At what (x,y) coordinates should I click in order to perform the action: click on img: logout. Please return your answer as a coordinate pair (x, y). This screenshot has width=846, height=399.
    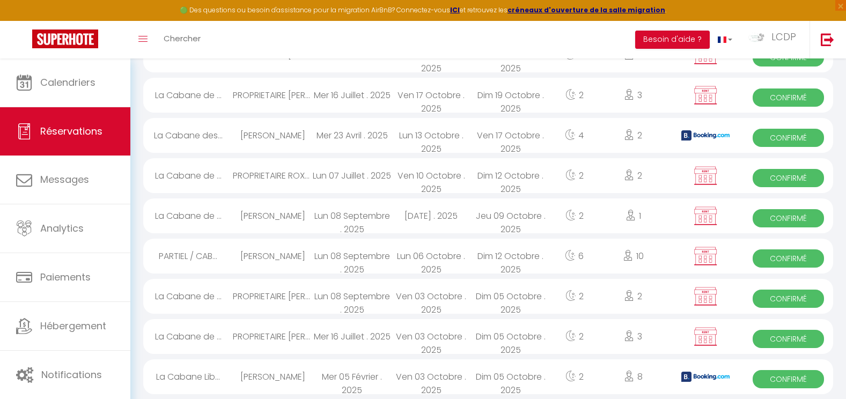
    Looking at the image, I should click on (827, 39).